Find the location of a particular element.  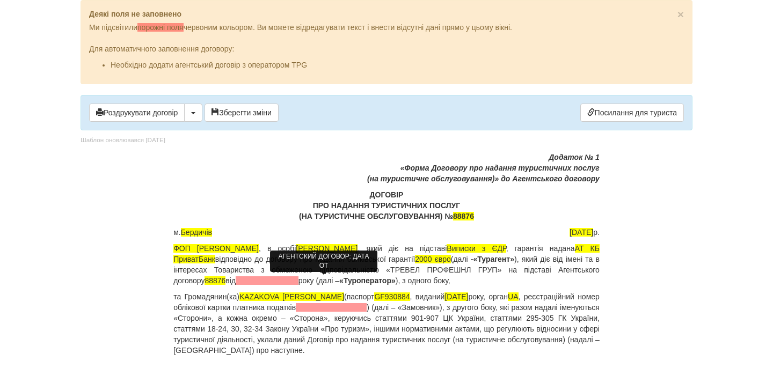

span: Виписки з ЄДР is located at coordinates (476, 249).